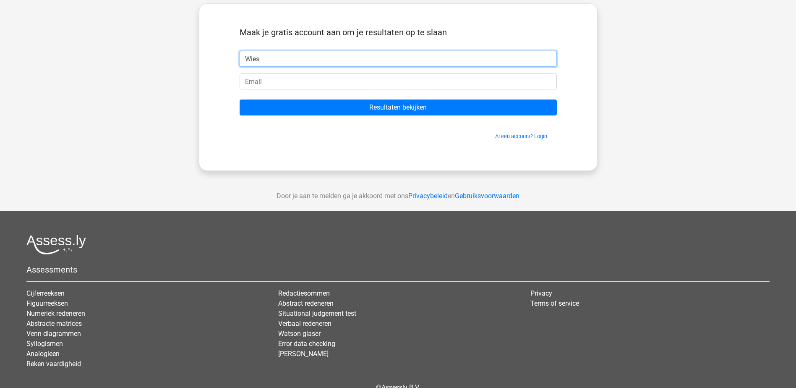 This screenshot has width=796, height=388. Describe the element at coordinates (45, 293) in the screenshot. I see `a: Cijferreeksen` at that location.